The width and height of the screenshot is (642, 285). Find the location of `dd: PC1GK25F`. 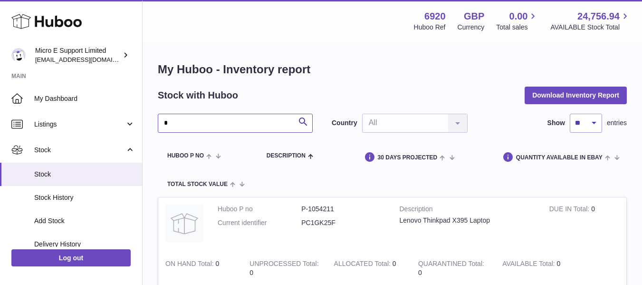

dd: PC1GK25F is located at coordinates (343, 222).